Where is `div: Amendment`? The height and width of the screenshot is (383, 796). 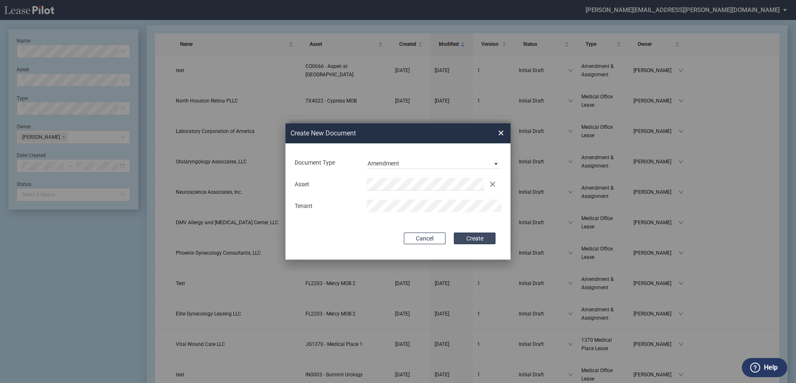
div: Amendment is located at coordinates (384, 163).